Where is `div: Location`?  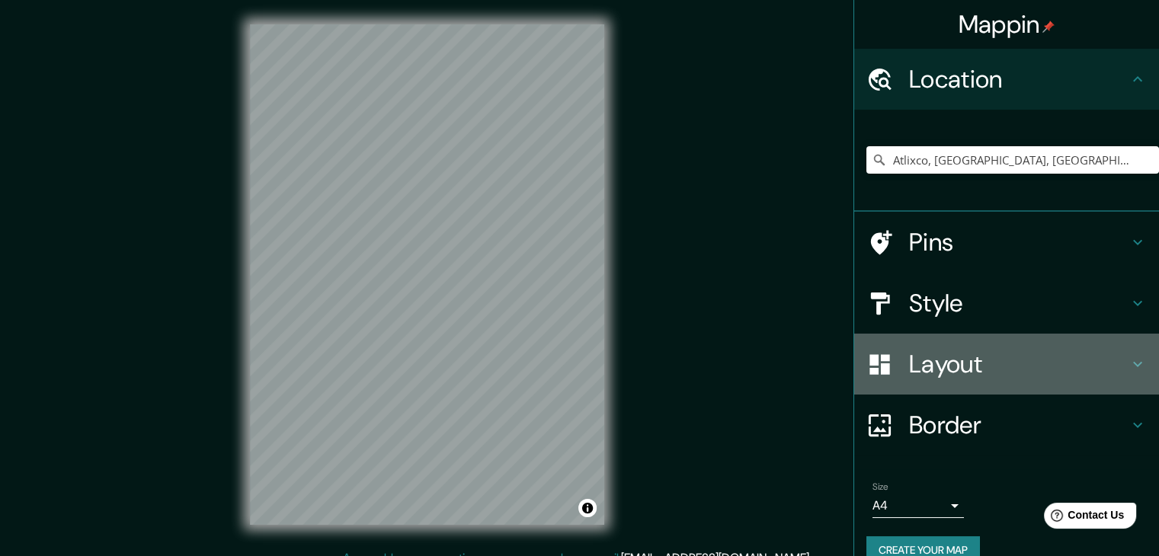
div: Location is located at coordinates (1007, 79).